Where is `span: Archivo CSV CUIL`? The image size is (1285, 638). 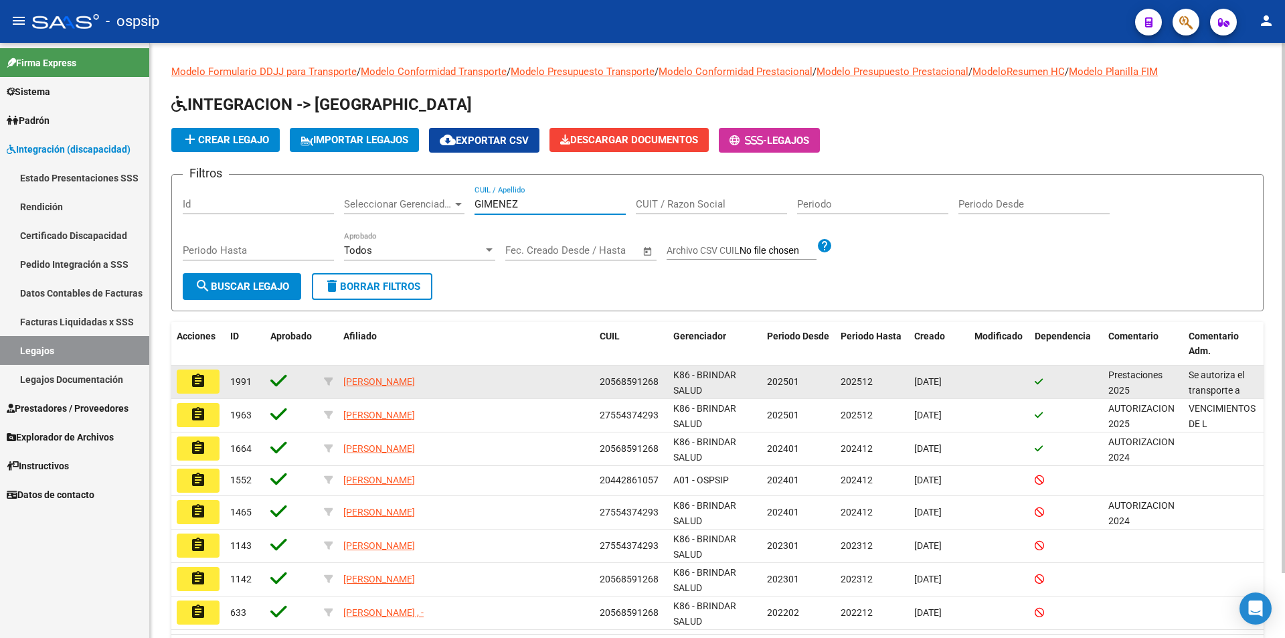 span: Archivo CSV CUIL is located at coordinates (703, 250).